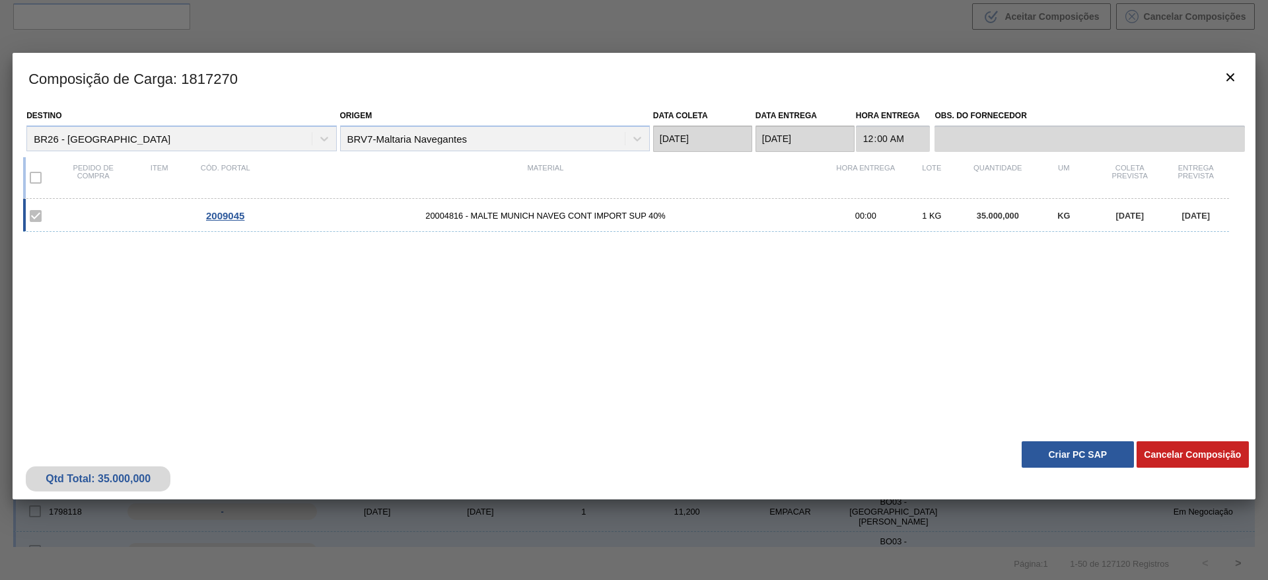 The image size is (1268, 580). I want to click on div: 00:00, so click(866, 215).